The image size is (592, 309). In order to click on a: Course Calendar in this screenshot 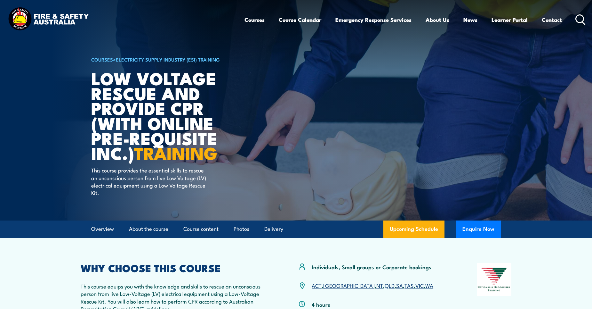, I will do `click(300, 20)`.